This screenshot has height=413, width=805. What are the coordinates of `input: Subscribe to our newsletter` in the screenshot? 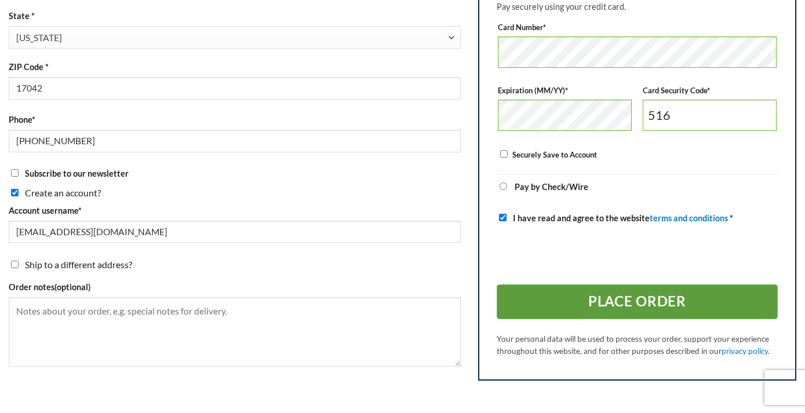 It's located at (14, 173).